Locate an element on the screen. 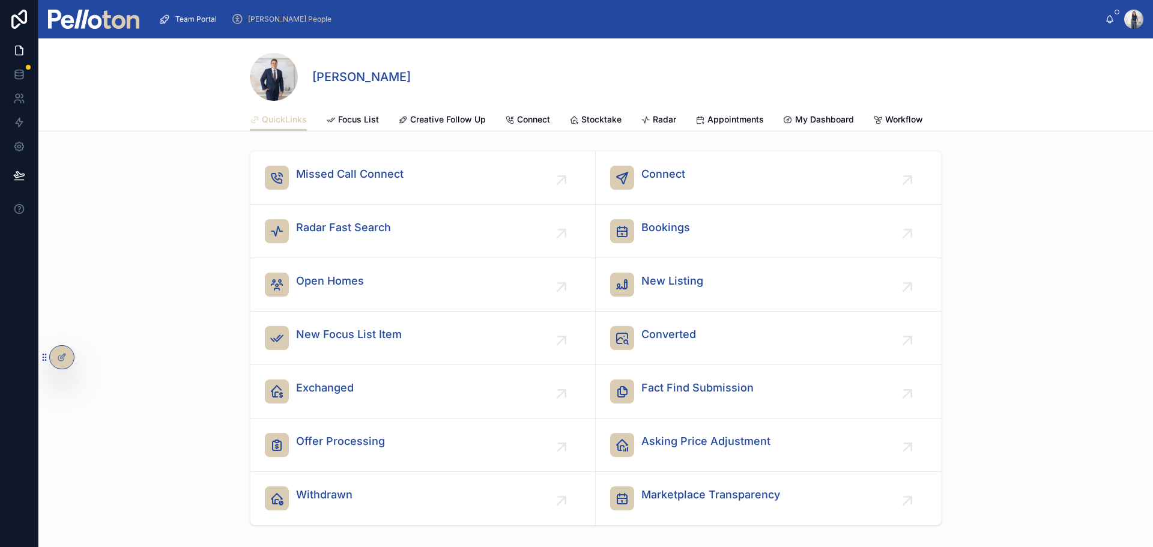  span: Marketplace Transparency is located at coordinates (711, 495).